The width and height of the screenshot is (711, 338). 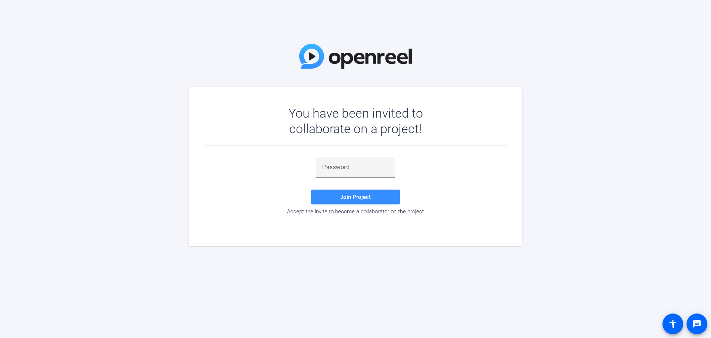 I want to click on mat-icon: message, so click(x=697, y=323).